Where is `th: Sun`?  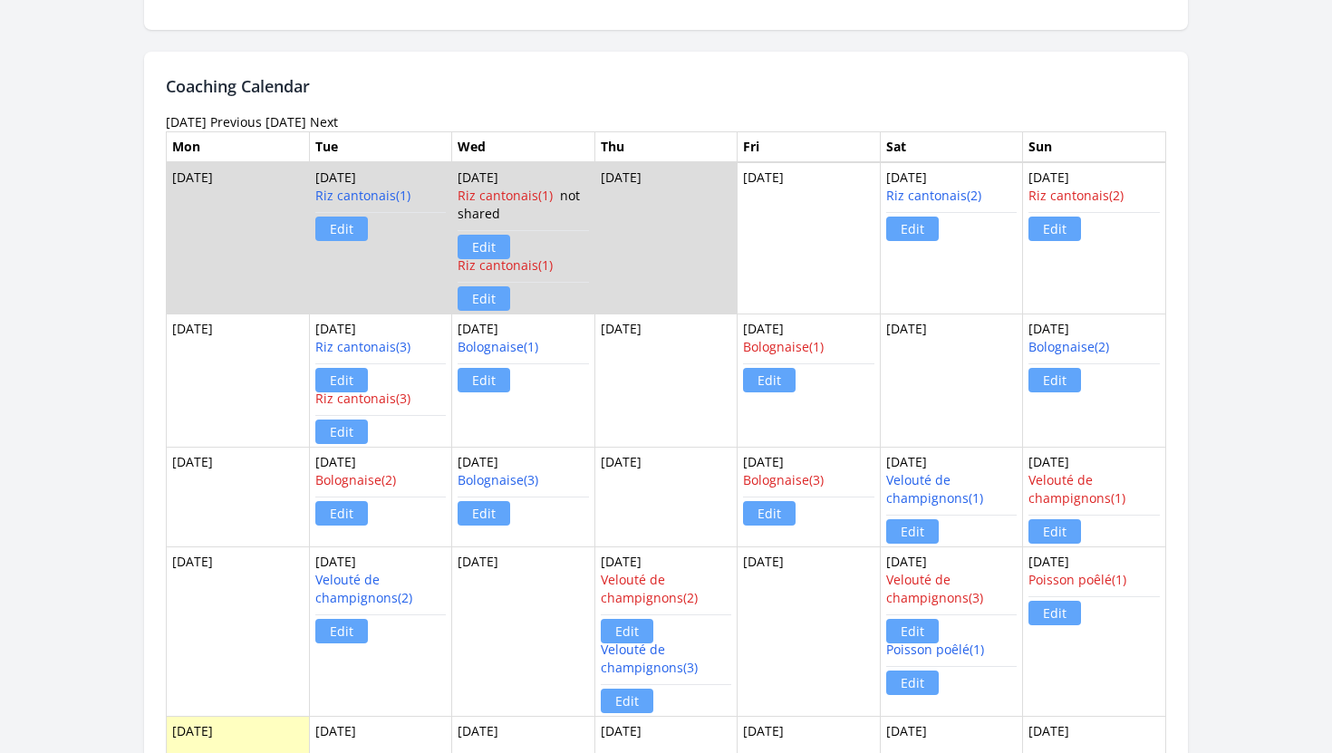 th: Sun is located at coordinates (1094, 147).